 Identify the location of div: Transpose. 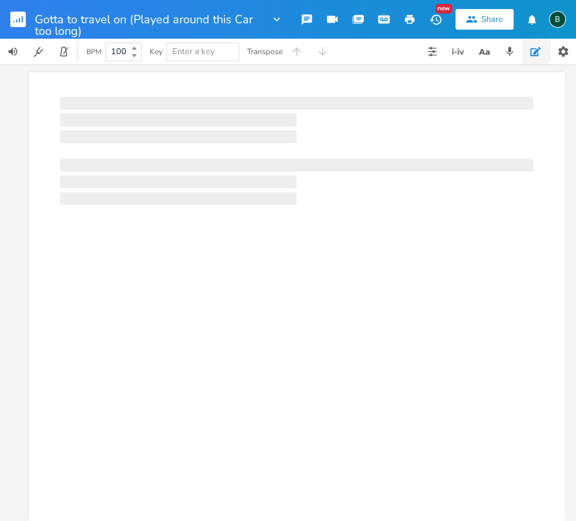
(264, 52).